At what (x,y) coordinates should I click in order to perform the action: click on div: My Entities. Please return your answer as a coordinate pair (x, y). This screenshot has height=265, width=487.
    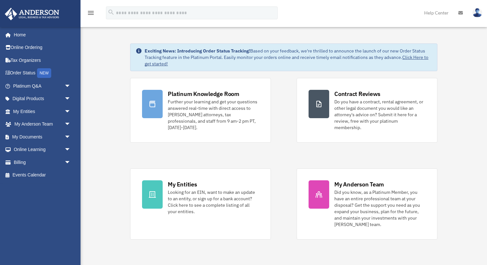
    Looking at the image, I should click on (182, 184).